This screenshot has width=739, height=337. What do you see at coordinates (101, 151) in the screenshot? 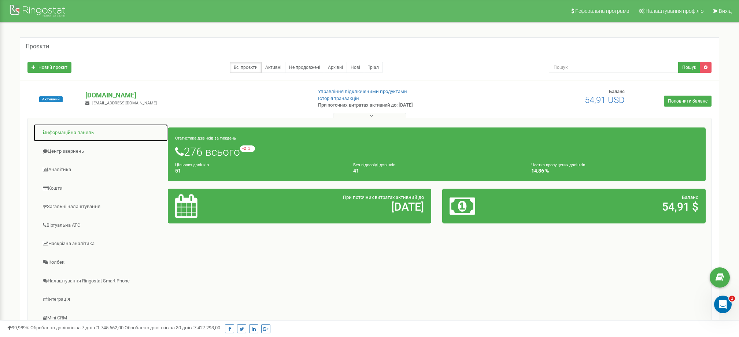
I see `a: Центр звернень` at bounding box center [101, 151].